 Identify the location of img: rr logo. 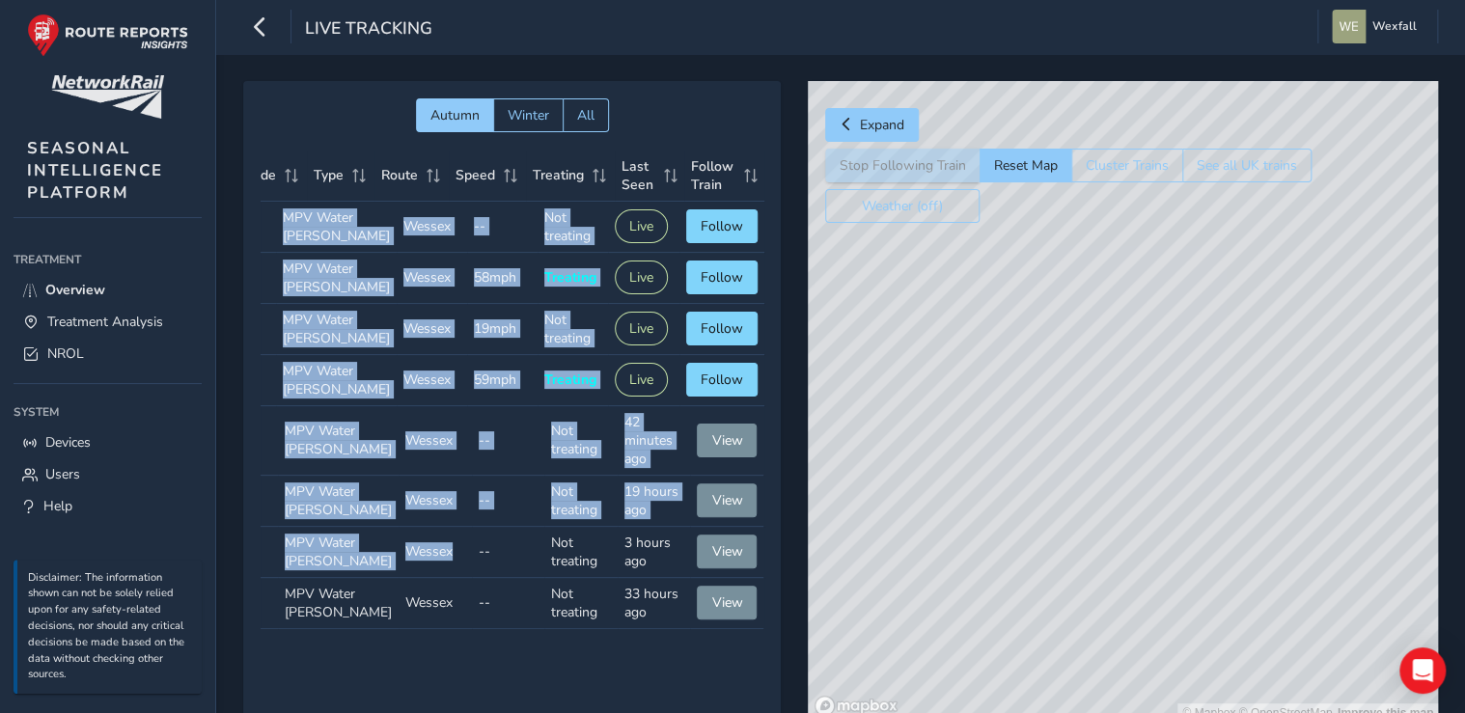
(107, 35).